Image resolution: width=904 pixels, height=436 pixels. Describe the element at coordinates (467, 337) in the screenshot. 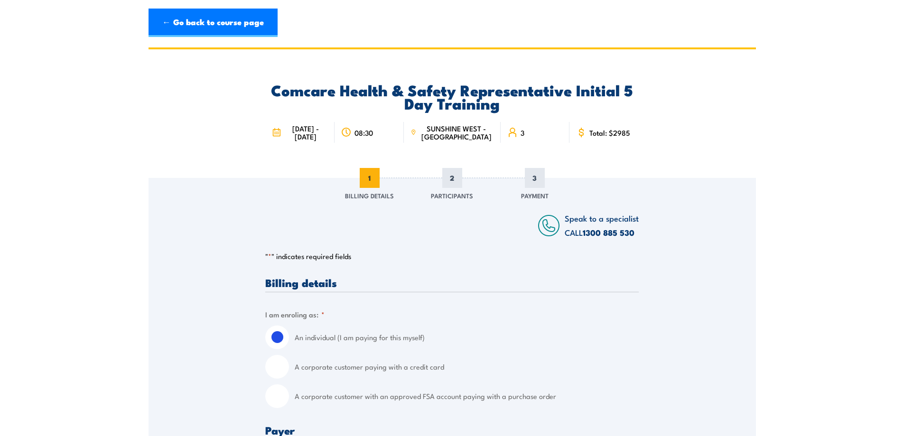

I see `label: An individual (I am paying for this myself)` at that location.